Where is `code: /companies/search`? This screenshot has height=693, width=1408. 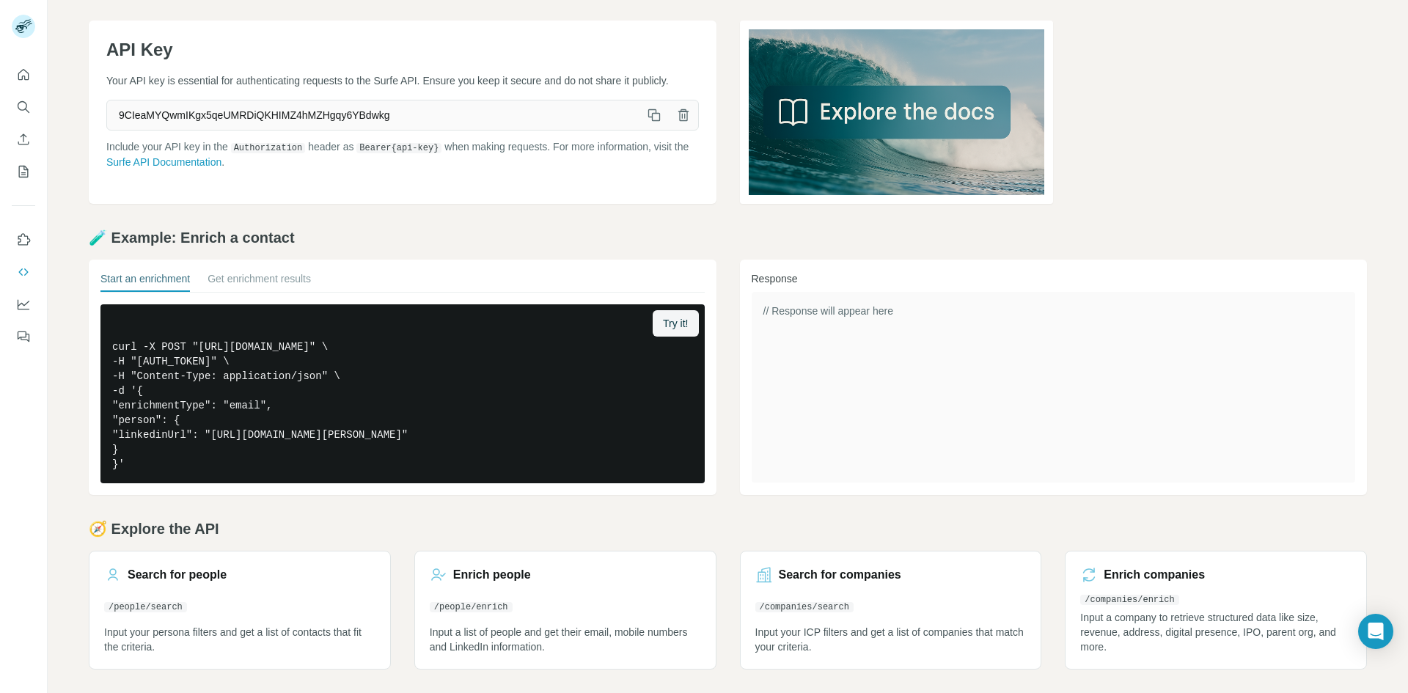 code: /companies/search is located at coordinates (805, 607).